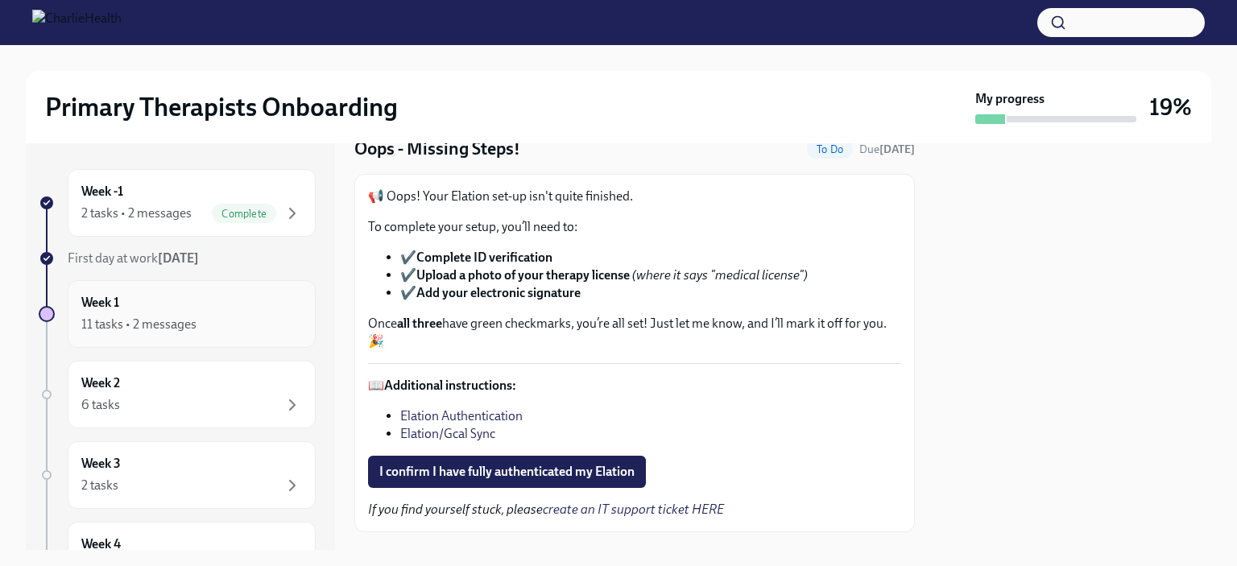 Image resolution: width=1237 pixels, height=566 pixels. I want to click on a: create an IT support ticket HERE, so click(633, 509).